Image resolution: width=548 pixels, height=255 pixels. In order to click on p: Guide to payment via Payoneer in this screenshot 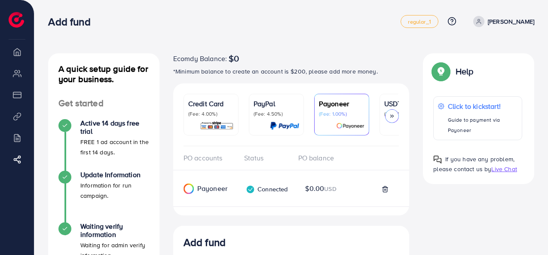, I will do `click(483, 125)`.